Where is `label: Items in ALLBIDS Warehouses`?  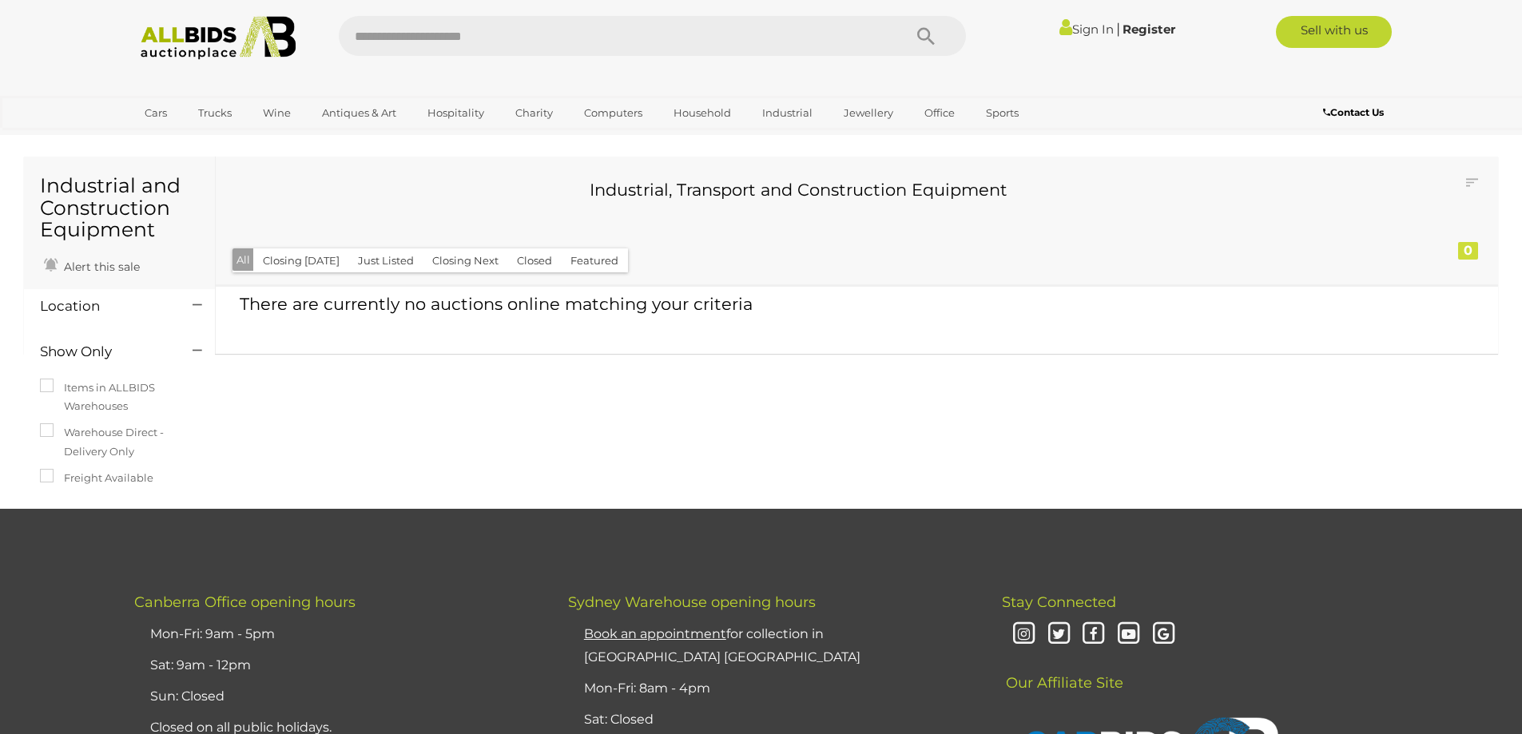
label: Items in ALLBIDS Warehouses is located at coordinates (119, 397).